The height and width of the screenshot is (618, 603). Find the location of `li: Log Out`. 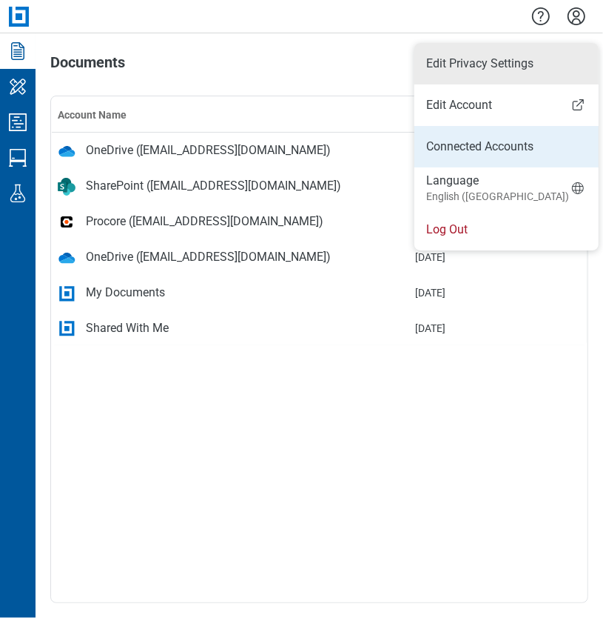

li: Log Out is located at coordinates (506, 230).